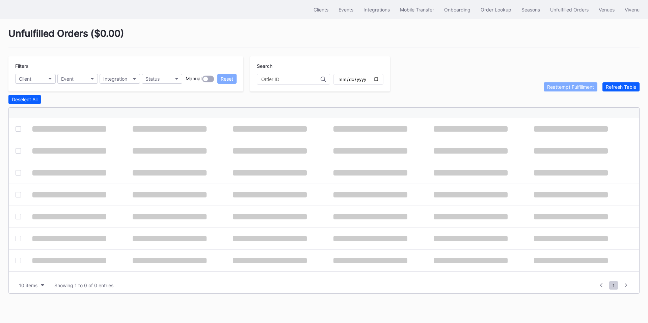  What do you see at coordinates (115, 79) in the screenshot?
I see `div: Integration` at bounding box center [115, 79].